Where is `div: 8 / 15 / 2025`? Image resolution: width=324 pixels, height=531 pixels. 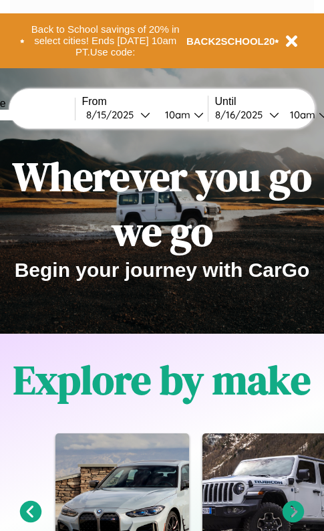 div: 8 / 15 / 2025 is located at coordinates (113, 114).